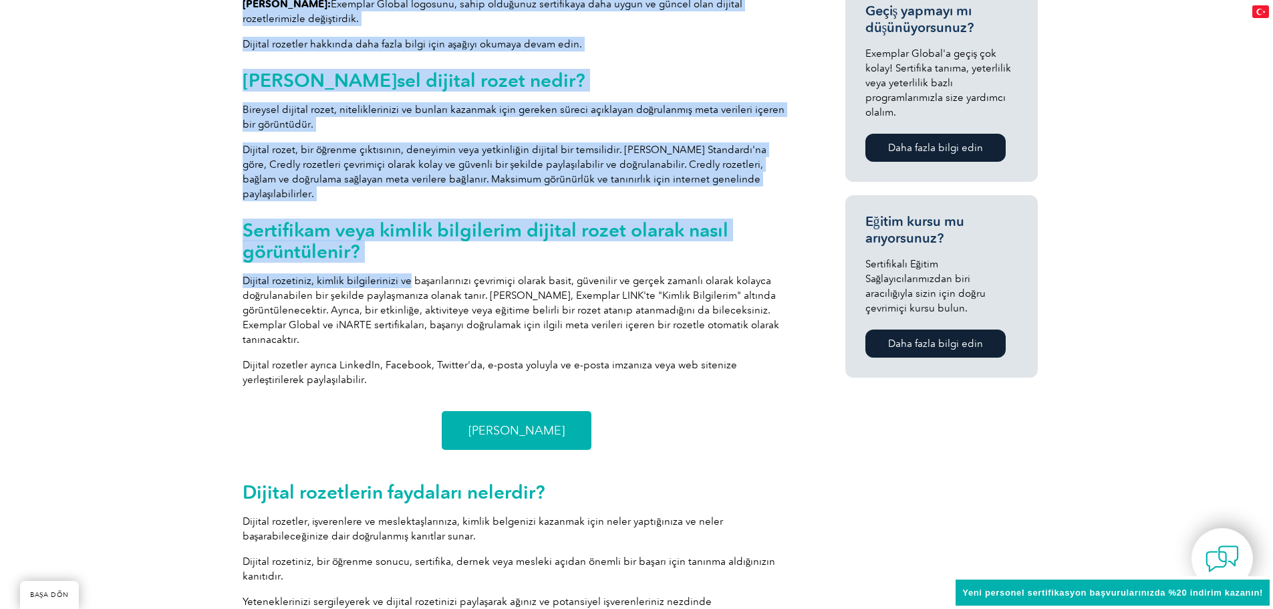 This screenshot has width=1273, height=609. I want to click on font: Bireysel dijital rozet, niteliklerinizi ve bunları kazanmak için gereken süreci açıklayan doğrula..., so click(513, 117).